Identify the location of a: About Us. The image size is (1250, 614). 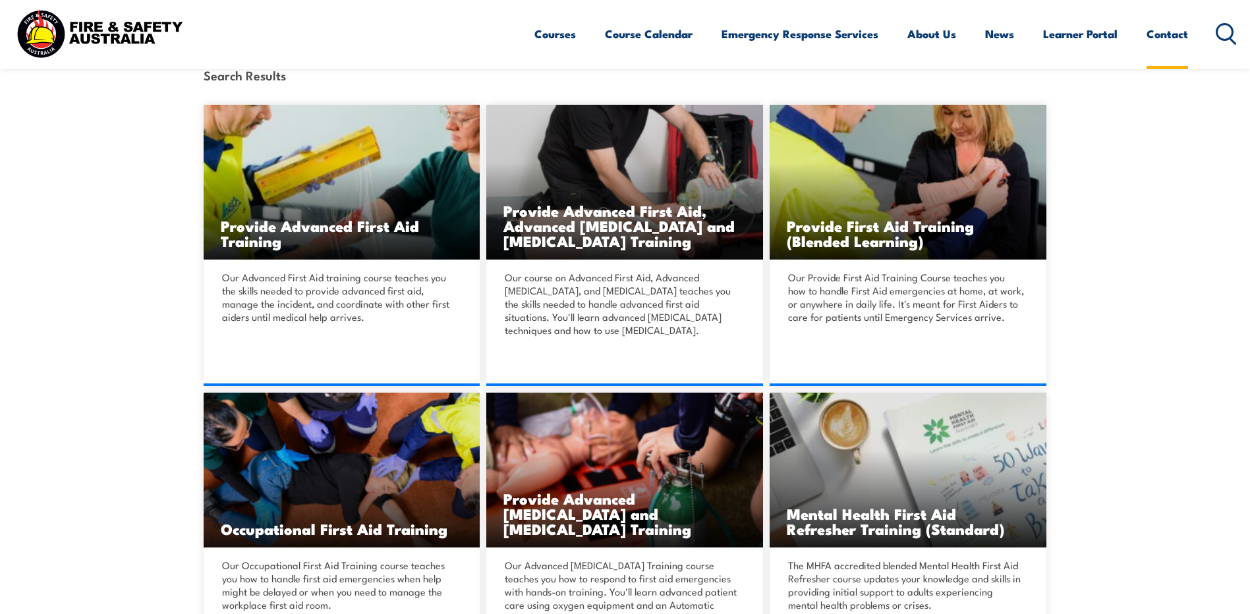
(932, 34).